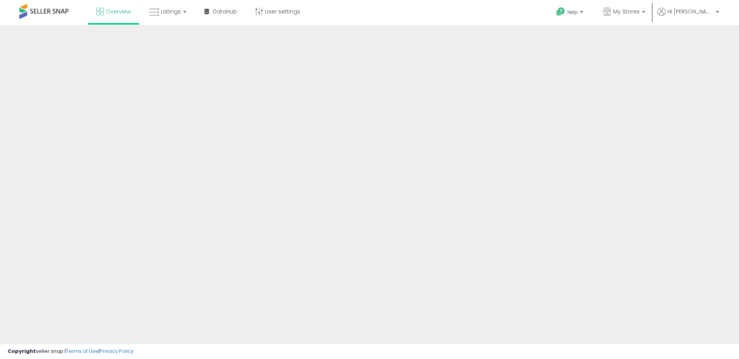 The width and height of the screenshot is (739, 359). Describe the element at coordinates (560, 12) in the screenshot. I see `i: Get Help` at that location.